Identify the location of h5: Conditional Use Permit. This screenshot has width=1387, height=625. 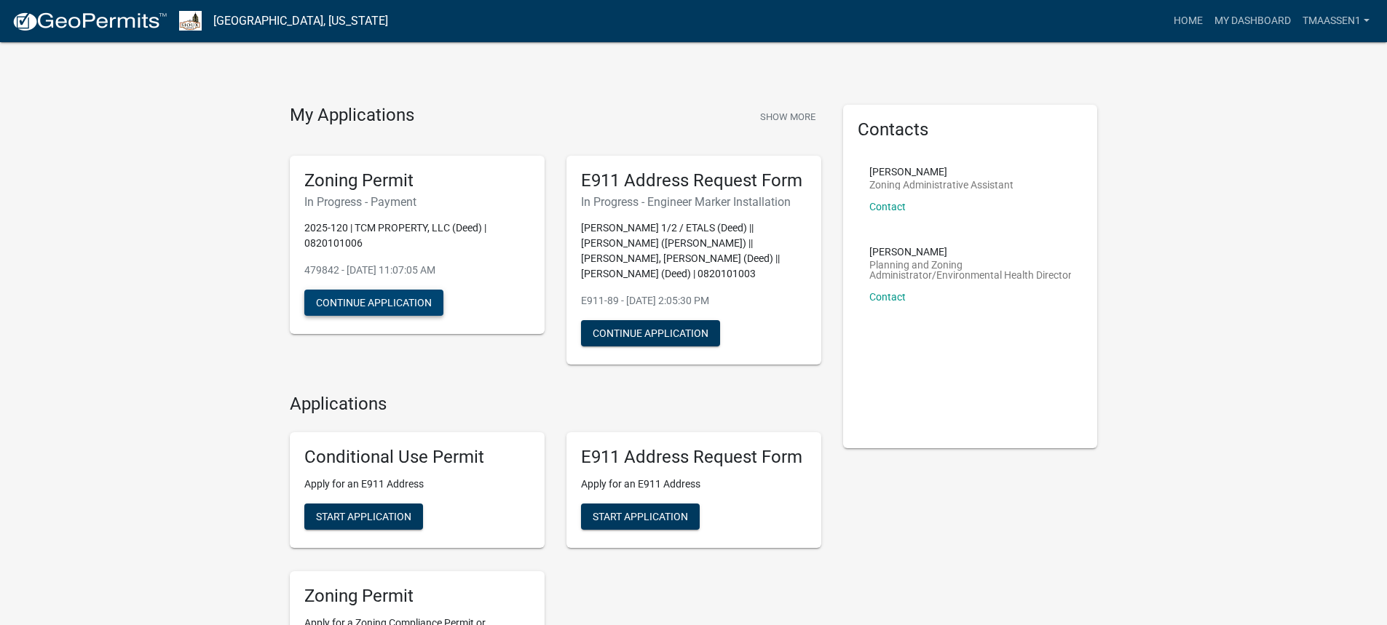
(417, 457).